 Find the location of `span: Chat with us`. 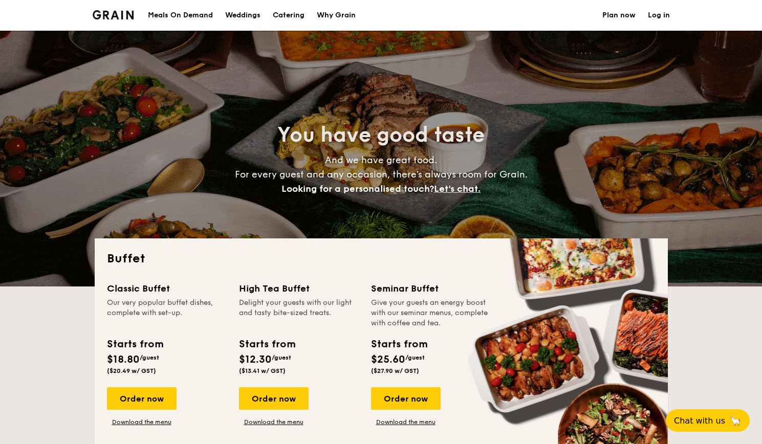

span: Chat with us is located at coordinates (700, 421).